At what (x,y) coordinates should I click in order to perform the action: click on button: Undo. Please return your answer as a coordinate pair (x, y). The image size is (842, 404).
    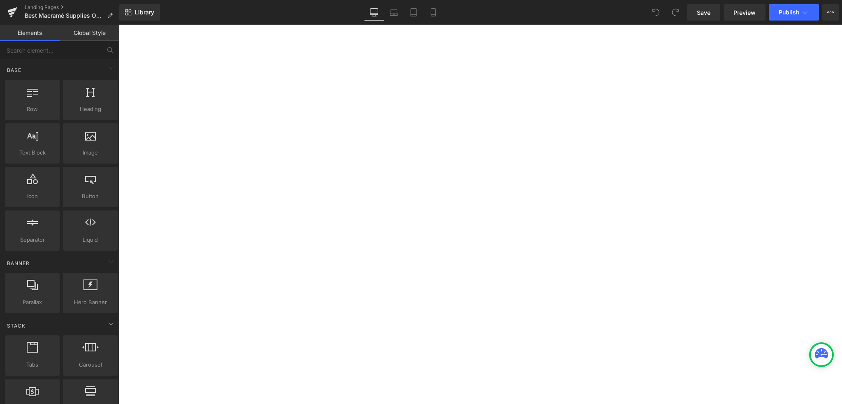
    Looking at the image, I should click on (656, 12).